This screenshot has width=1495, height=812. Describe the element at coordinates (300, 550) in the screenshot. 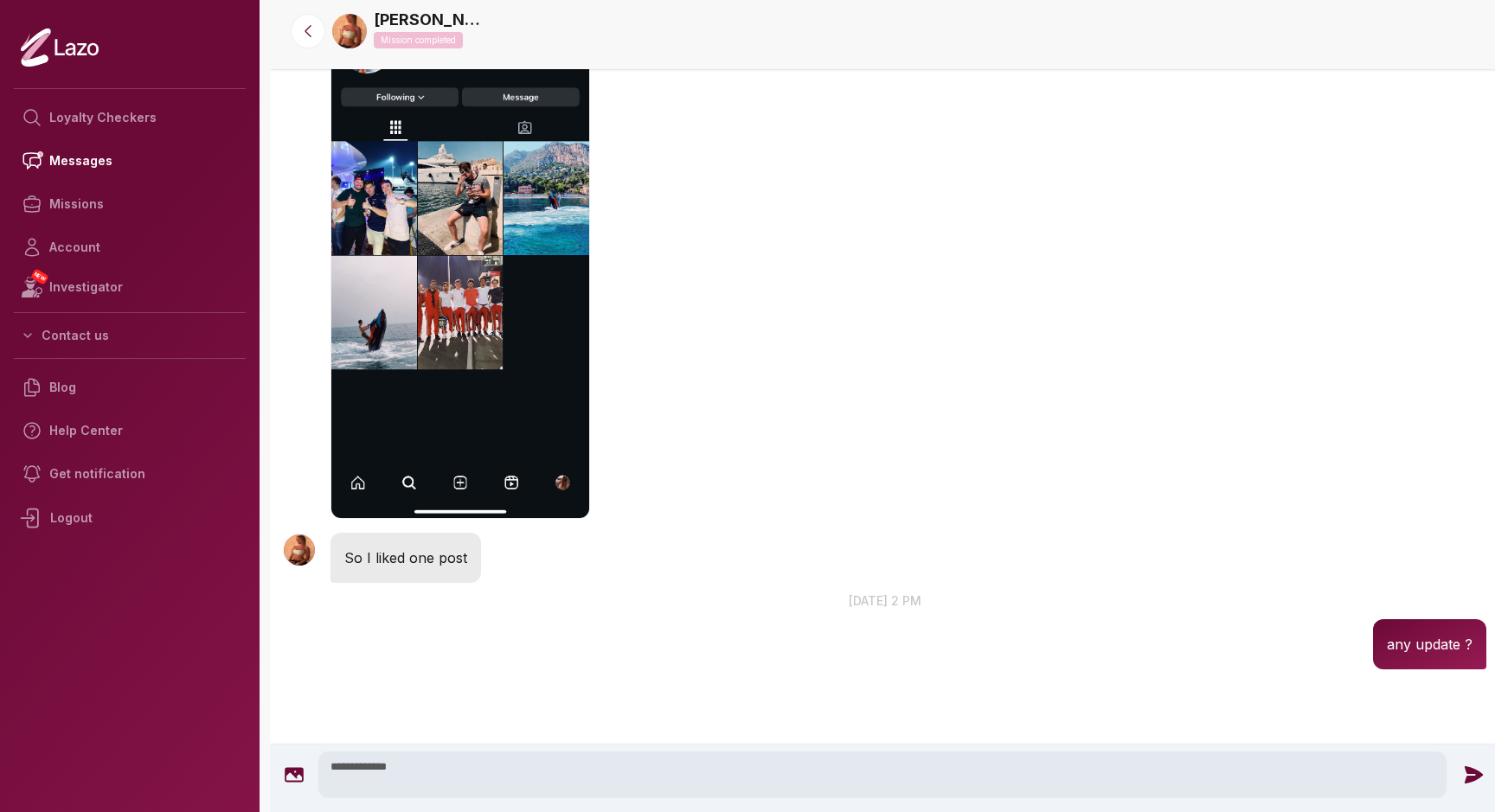

I see `img: User avatar` at that location.